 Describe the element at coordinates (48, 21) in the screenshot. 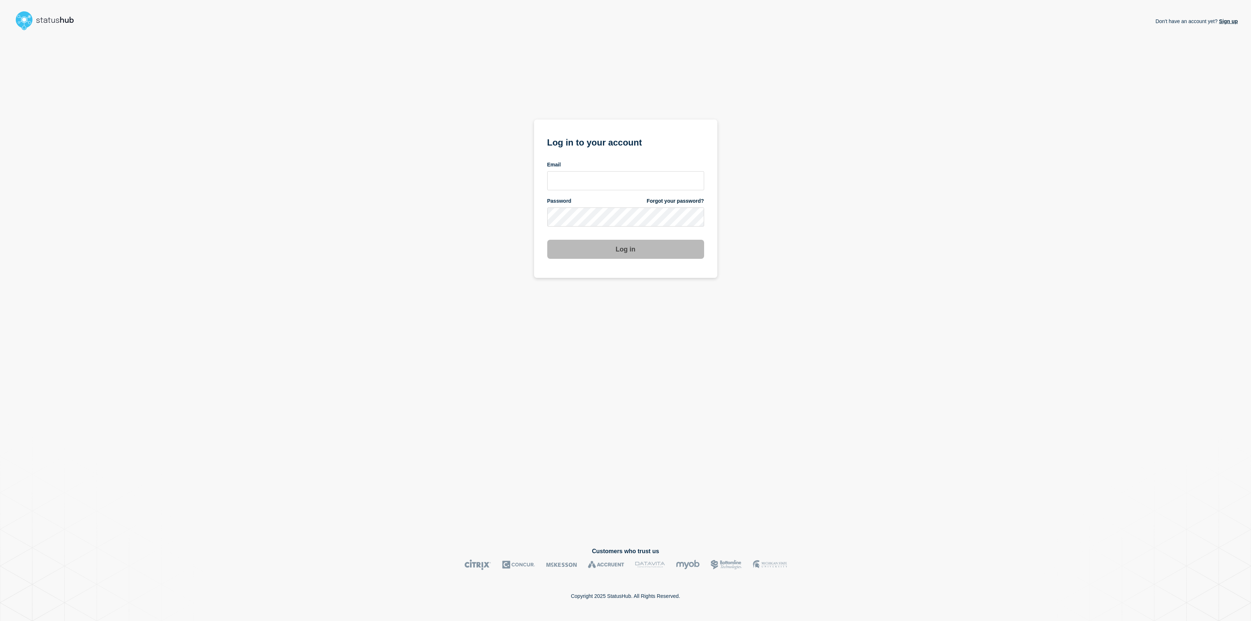

I see `img: StatusHub logo` at that location.